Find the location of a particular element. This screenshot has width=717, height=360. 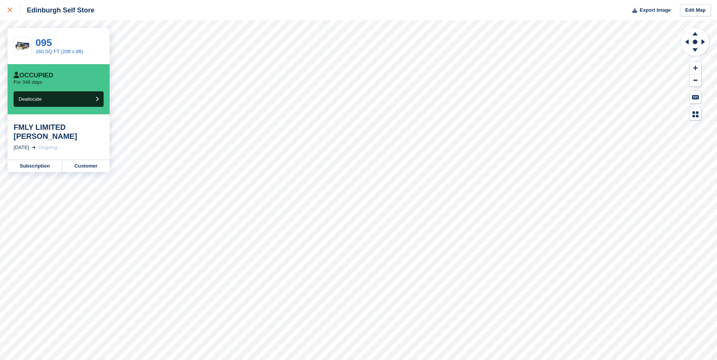

p: For 346 days is located at coordinates (28, 82).